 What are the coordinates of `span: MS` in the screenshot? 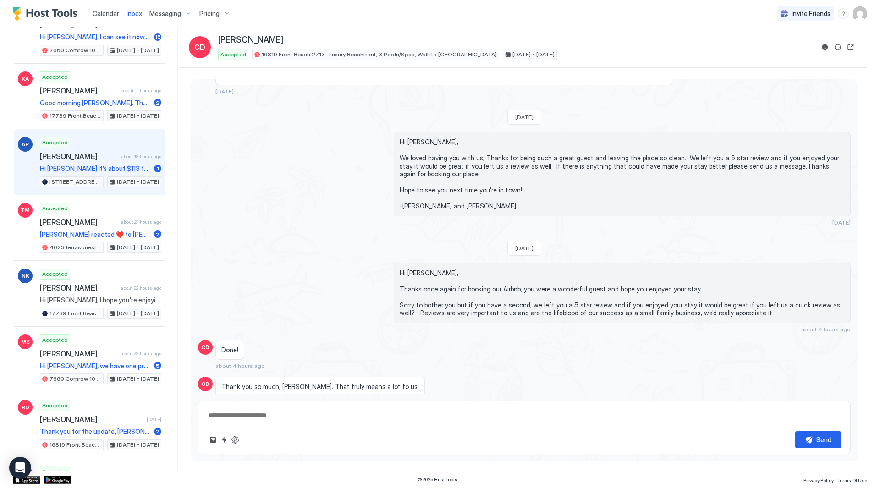 It's located at (25, 342).